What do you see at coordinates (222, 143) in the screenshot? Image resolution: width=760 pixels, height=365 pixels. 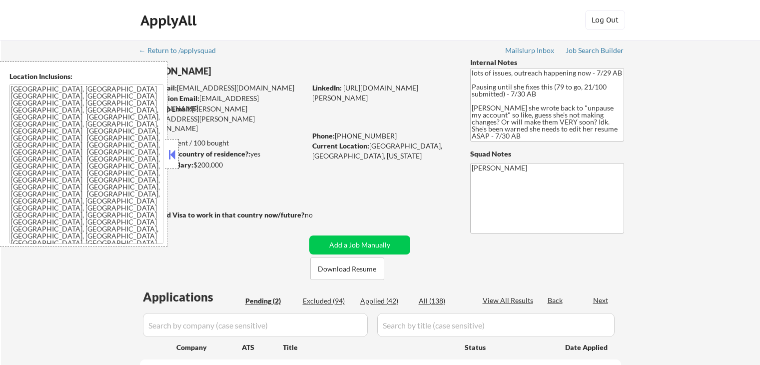 I see `div: 42 sent / 100 bought` at bounding box center [222, 143].